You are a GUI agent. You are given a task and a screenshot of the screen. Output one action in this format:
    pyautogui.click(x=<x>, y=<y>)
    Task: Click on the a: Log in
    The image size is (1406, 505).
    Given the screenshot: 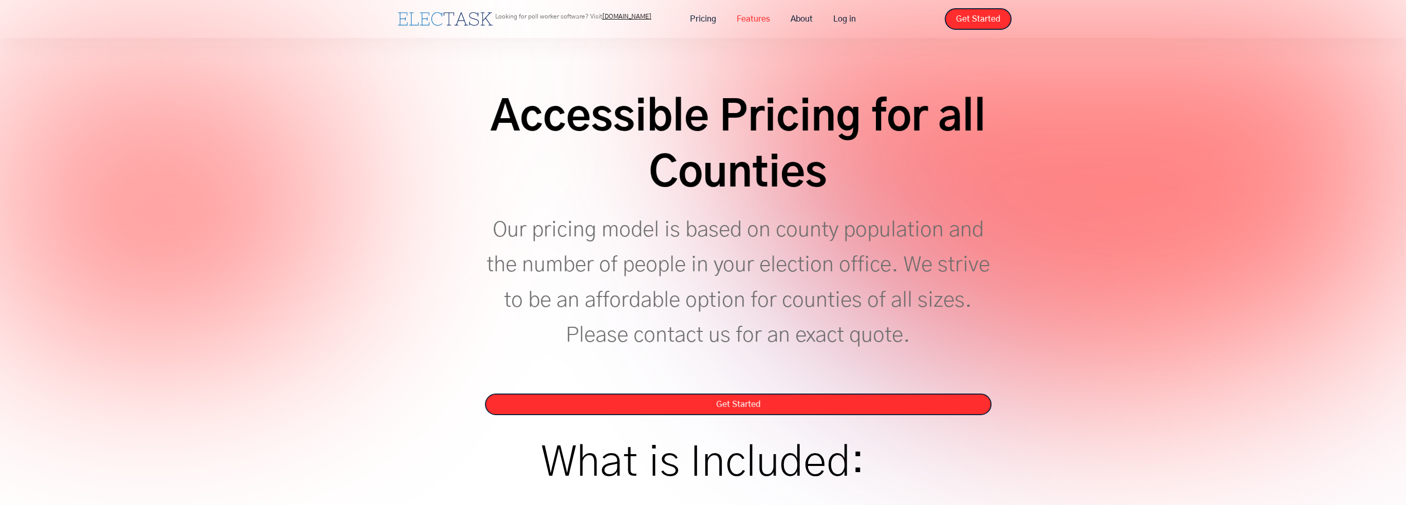 What is the action you would take?
    pyautogui.click(x=845, y=19)
    